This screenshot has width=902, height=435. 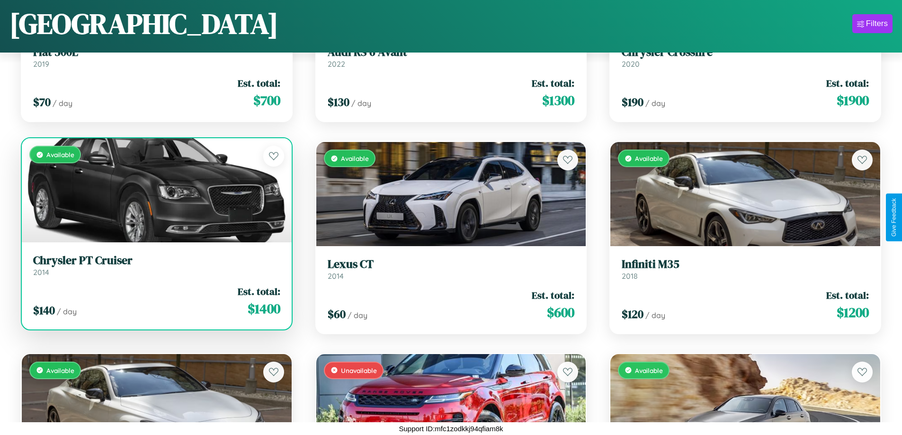 What do you see at coordinates (264, 309) in the screenshot?
I see `span: $ 1400` at bounding box center [264, 309].